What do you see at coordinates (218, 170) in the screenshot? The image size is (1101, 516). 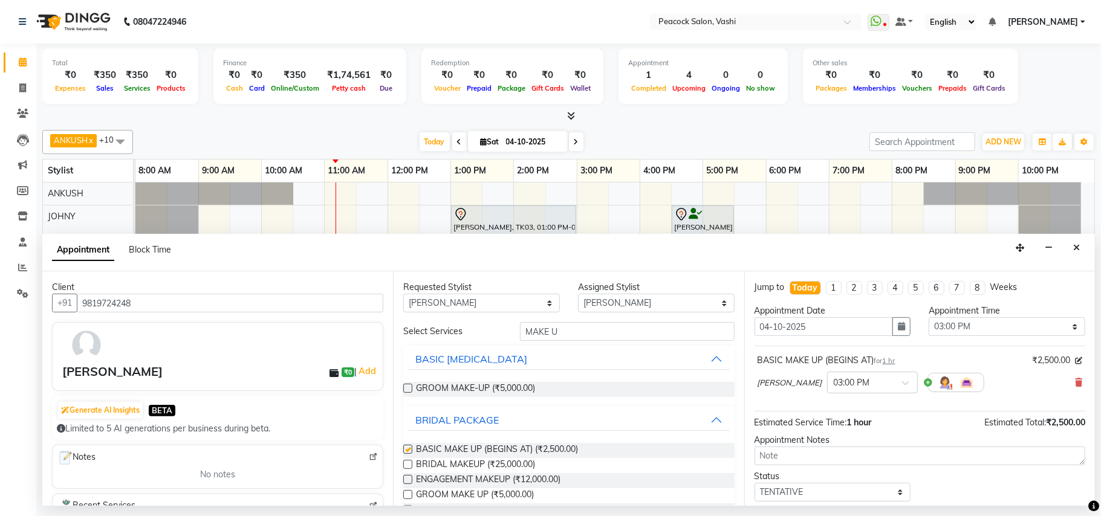 I see `a: 9:00 AM` at bounding box center [218, 170].